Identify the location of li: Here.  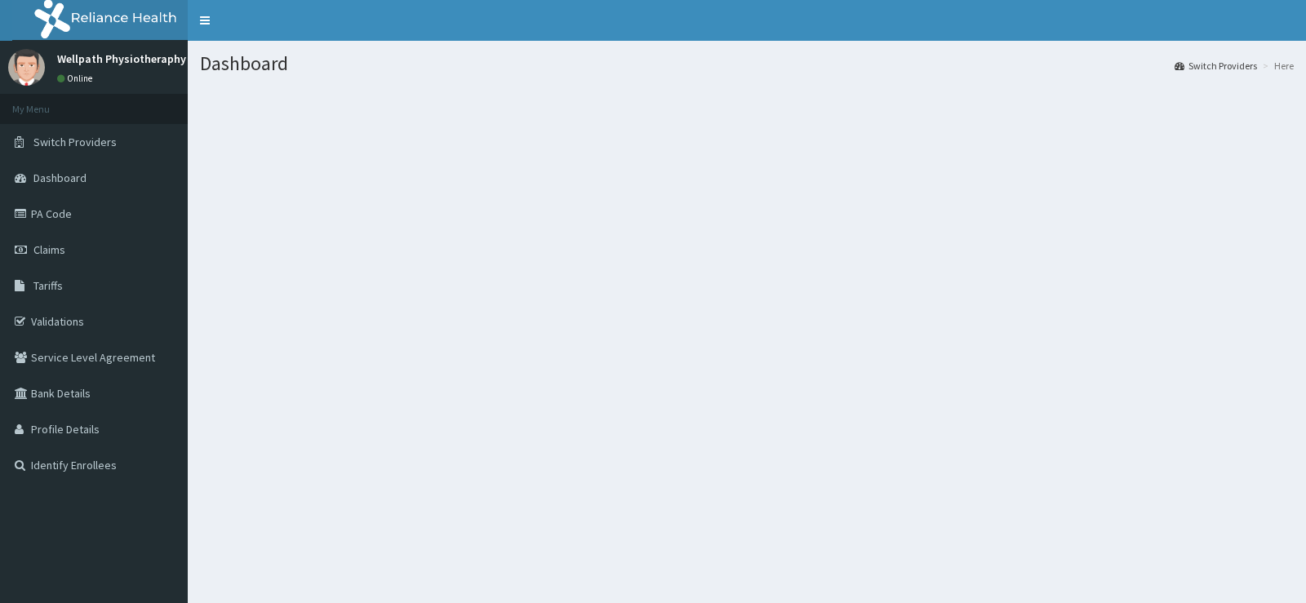
(1276, 65).